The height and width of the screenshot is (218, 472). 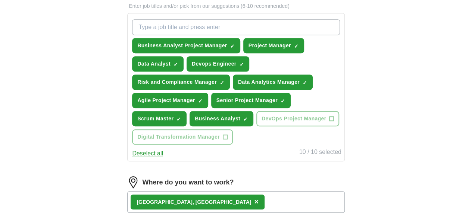 I want to click on button: Digital Transformation Manager, so click(x=182, y=137).